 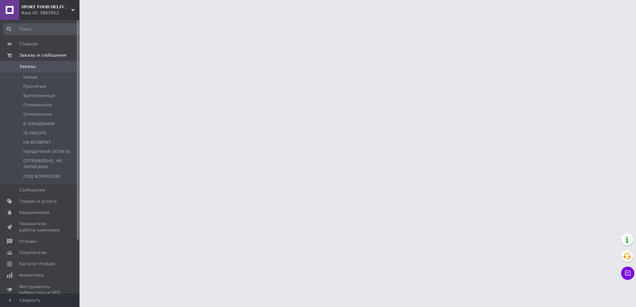 What do you see at coordinates (37, 142) in the screenshot?
I see `span: НА ВОЗВРАТ` at bounding box center [37, 142].